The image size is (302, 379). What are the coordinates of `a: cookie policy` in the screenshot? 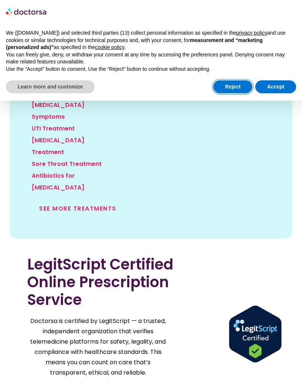 It's located at (110, 47).